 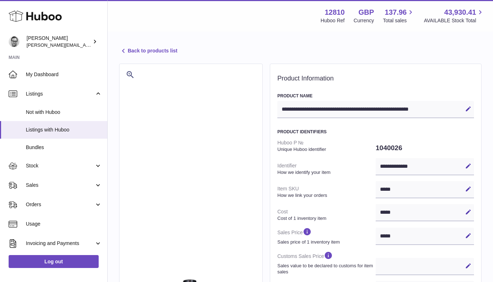 What do you see at coordinates (366, 12) in the screenshot?
I see `strong: GBP` at bounding box center [366, 12].